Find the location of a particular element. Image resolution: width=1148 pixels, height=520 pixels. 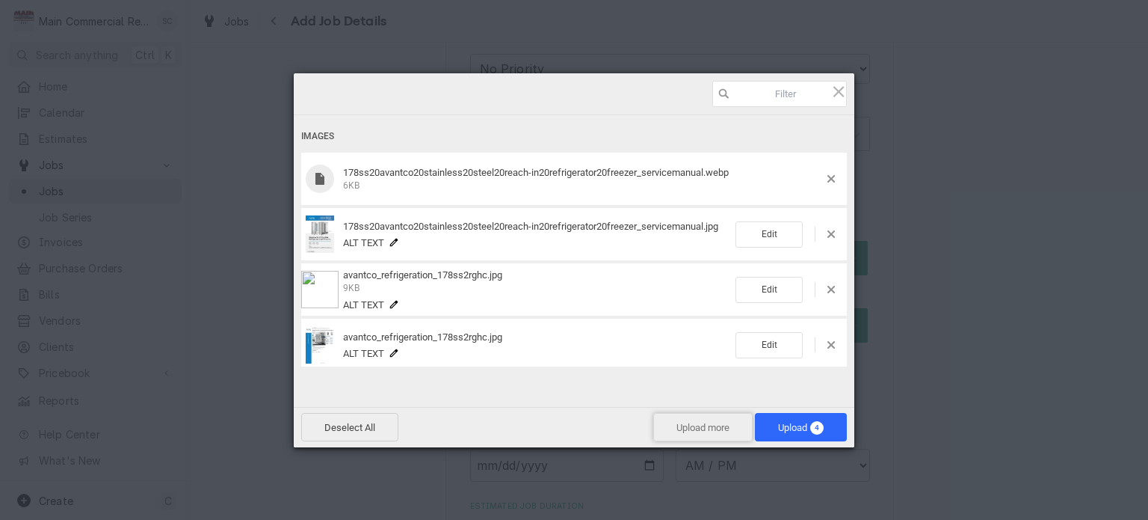

span: Upload4 is located at coordinates (801, 427).